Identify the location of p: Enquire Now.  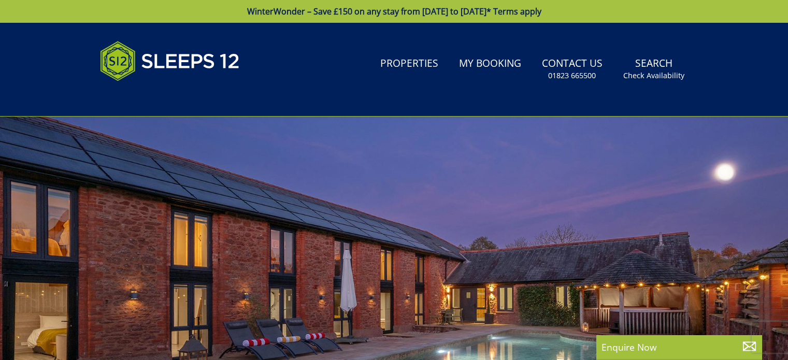
(679, 347).